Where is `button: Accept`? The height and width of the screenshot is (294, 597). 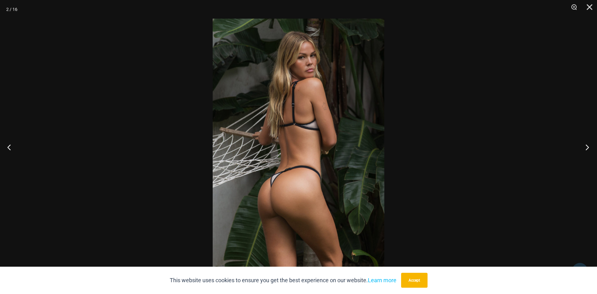
button: Accept is located at coordinates (414, 281).